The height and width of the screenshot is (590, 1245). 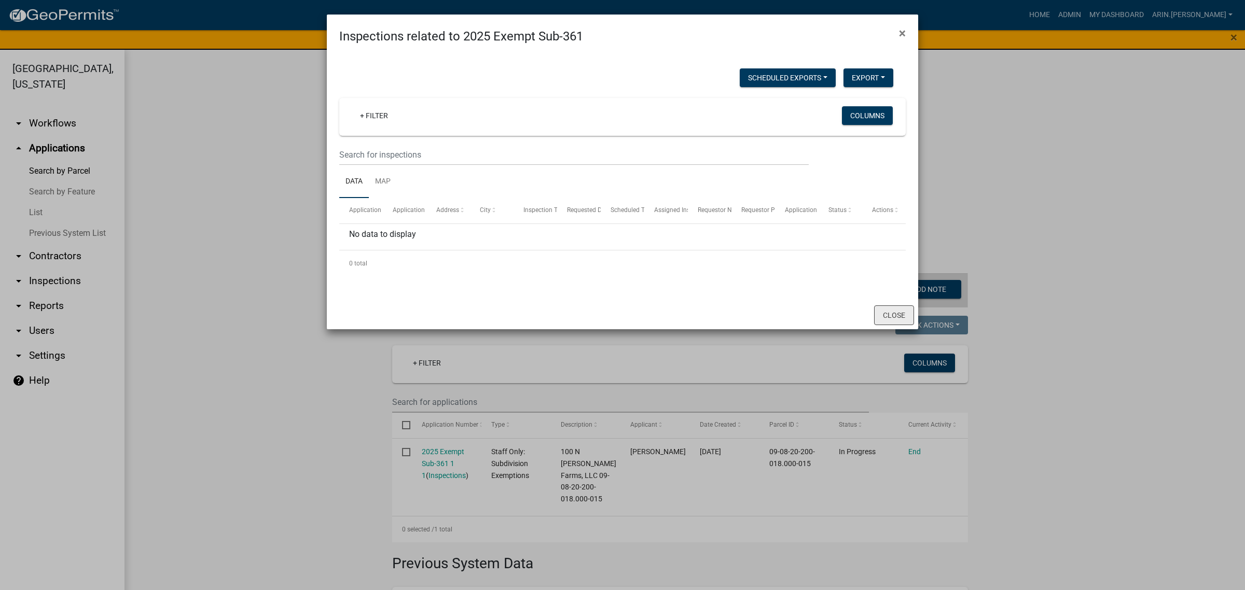 I want to click on a: + Filter, so click(x=374, y=116).